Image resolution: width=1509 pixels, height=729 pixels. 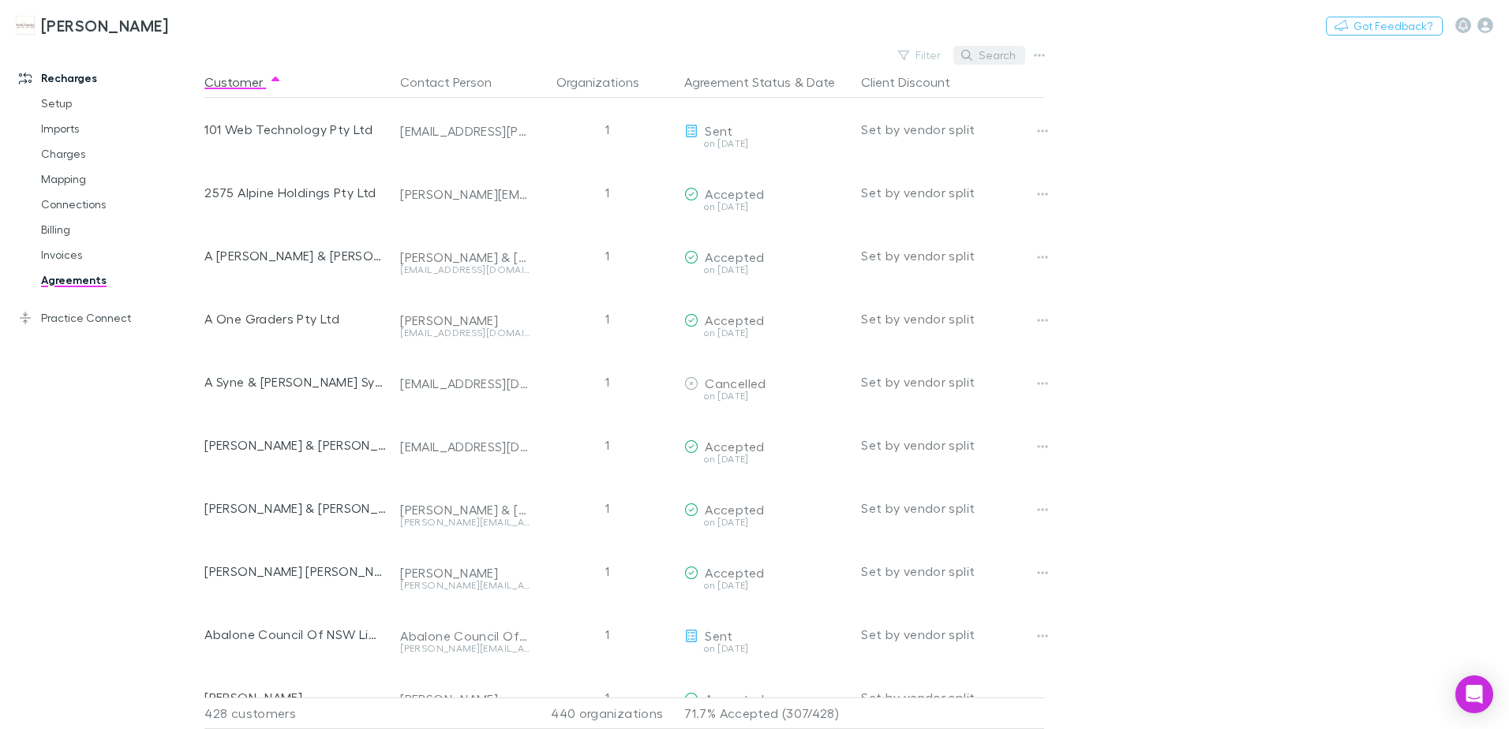 I want to click on button: Filter, so click(x=920, y=55).